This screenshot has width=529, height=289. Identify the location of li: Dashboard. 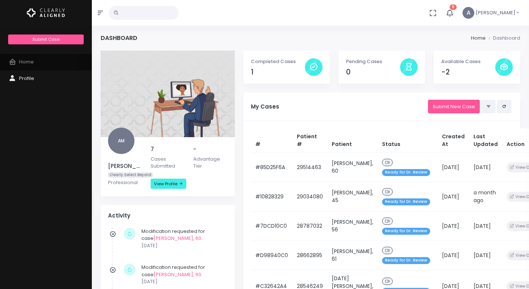
(503, 38).